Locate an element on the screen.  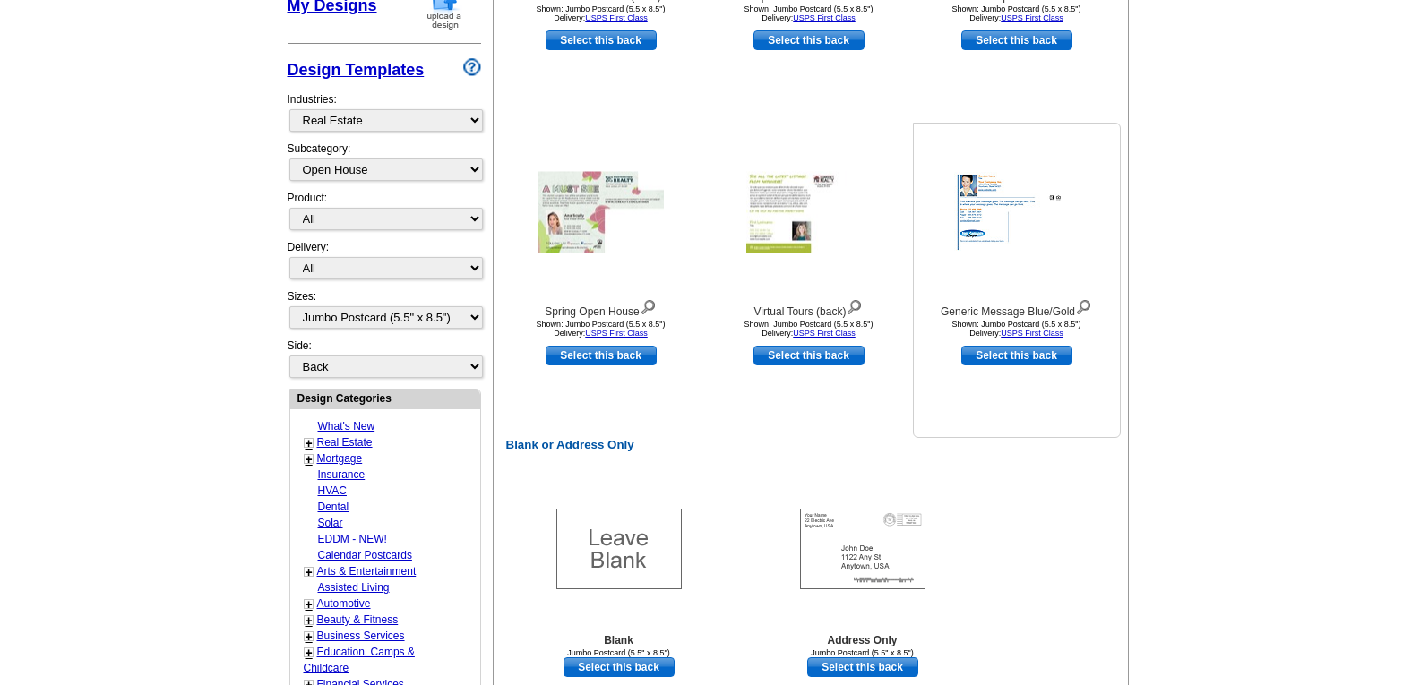
img: Generic Message Blue/Gold is located at coordinates (1017, 212).